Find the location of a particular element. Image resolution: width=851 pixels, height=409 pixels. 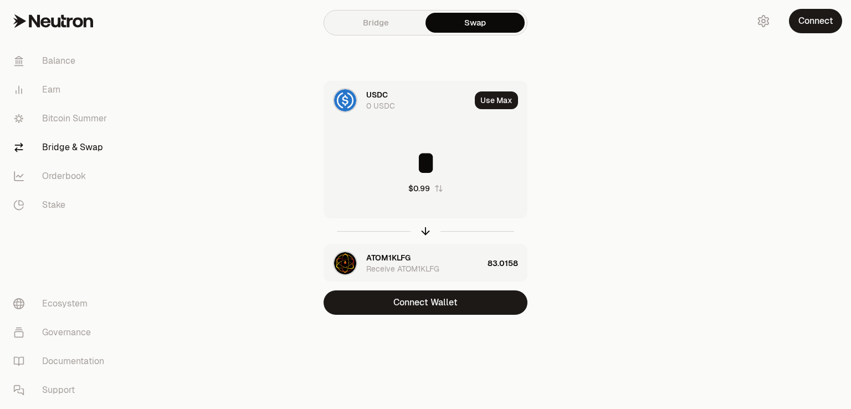

img: USDC Logo is located at coordinates (345, 100).